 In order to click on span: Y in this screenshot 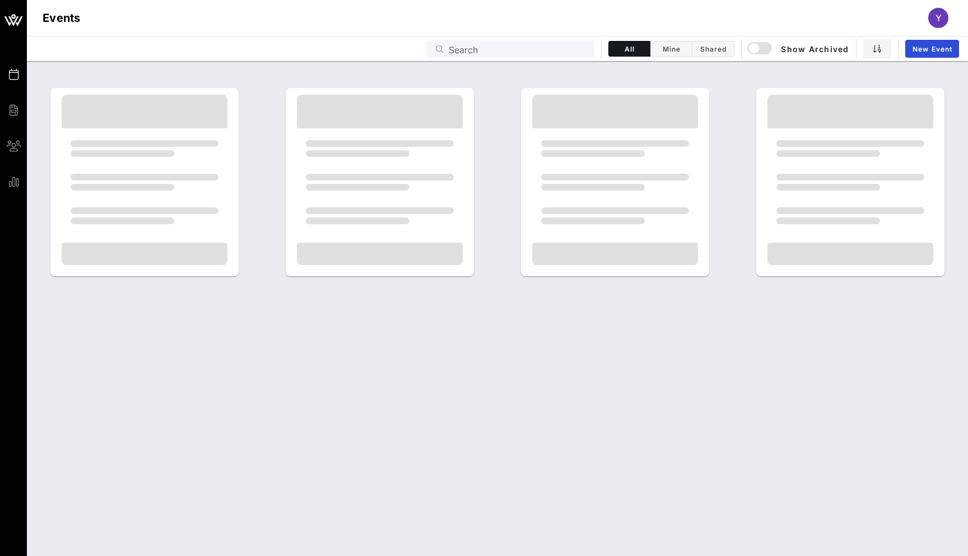, I will do `click(938, 18)`.